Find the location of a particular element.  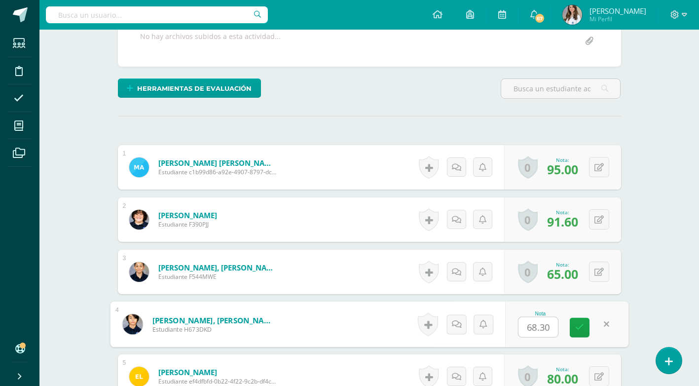

img: a3485d9babf22a770558c2c8050e4d4d.png is located at coordinates (572, 15).